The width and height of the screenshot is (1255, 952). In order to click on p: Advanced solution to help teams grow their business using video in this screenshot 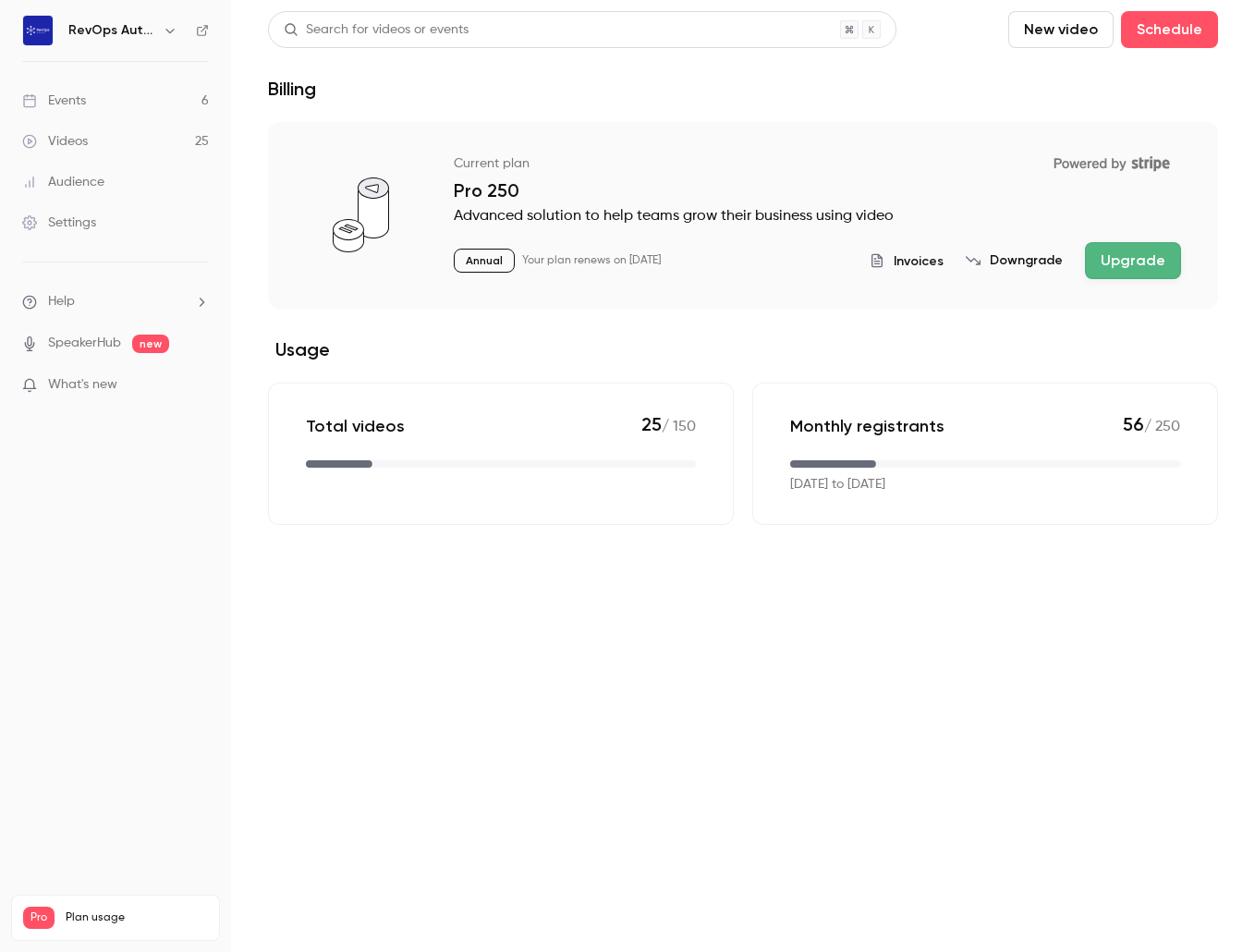, I will do `click(817, 216)`.